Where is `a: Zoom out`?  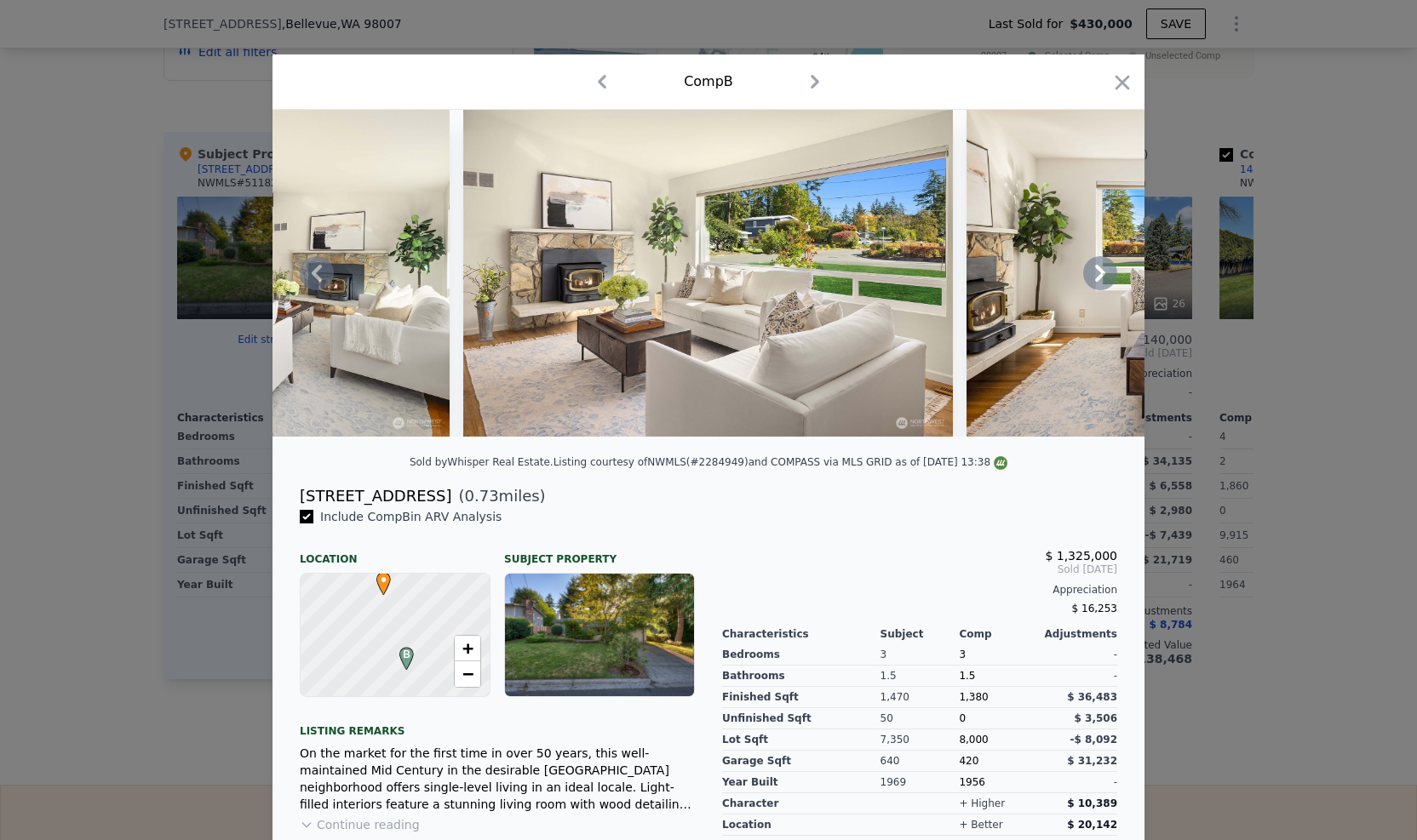 a: Zoom out is located at coordinates (468, 674).